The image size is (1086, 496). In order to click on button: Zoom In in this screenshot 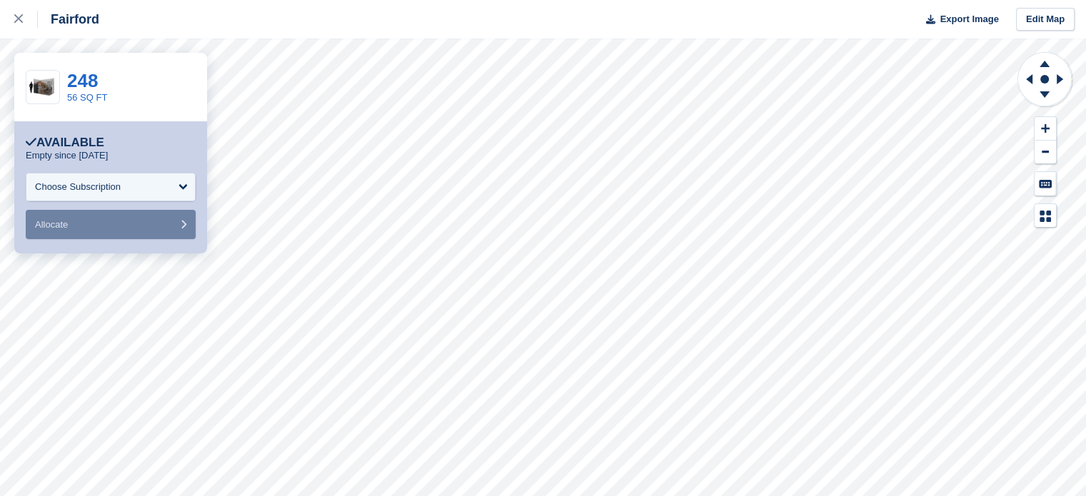, I will do `click(1045, 128)`.